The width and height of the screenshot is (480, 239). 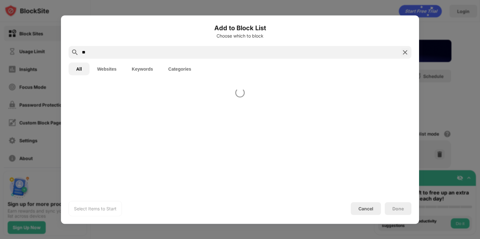 I want to click on div: Cancel, so click(x=366, y=208).